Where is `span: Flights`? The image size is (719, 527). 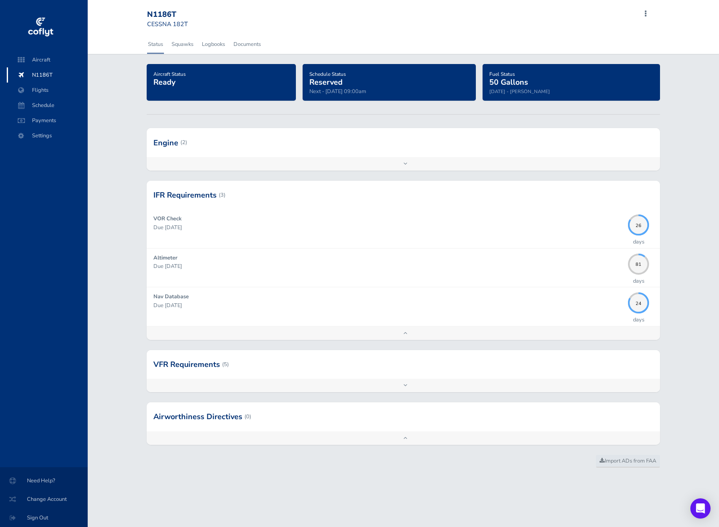
span: Flights is located at coordinates (47, 90).